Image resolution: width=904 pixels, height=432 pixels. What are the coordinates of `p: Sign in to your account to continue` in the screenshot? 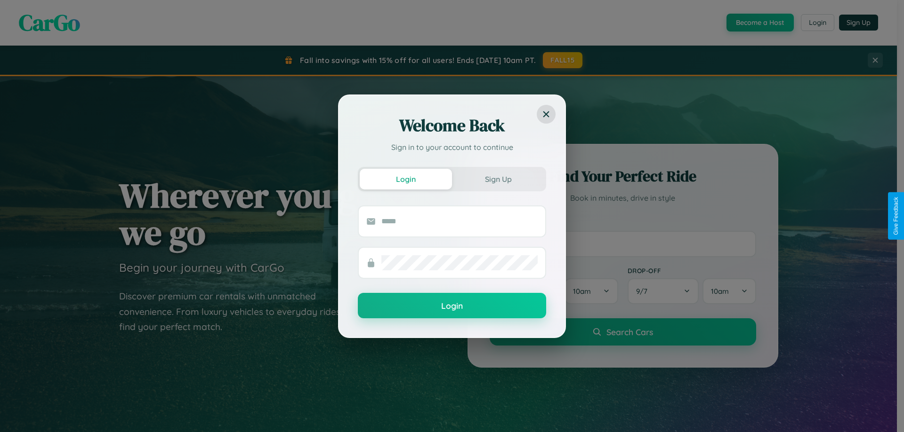 It's located at (452, 147).